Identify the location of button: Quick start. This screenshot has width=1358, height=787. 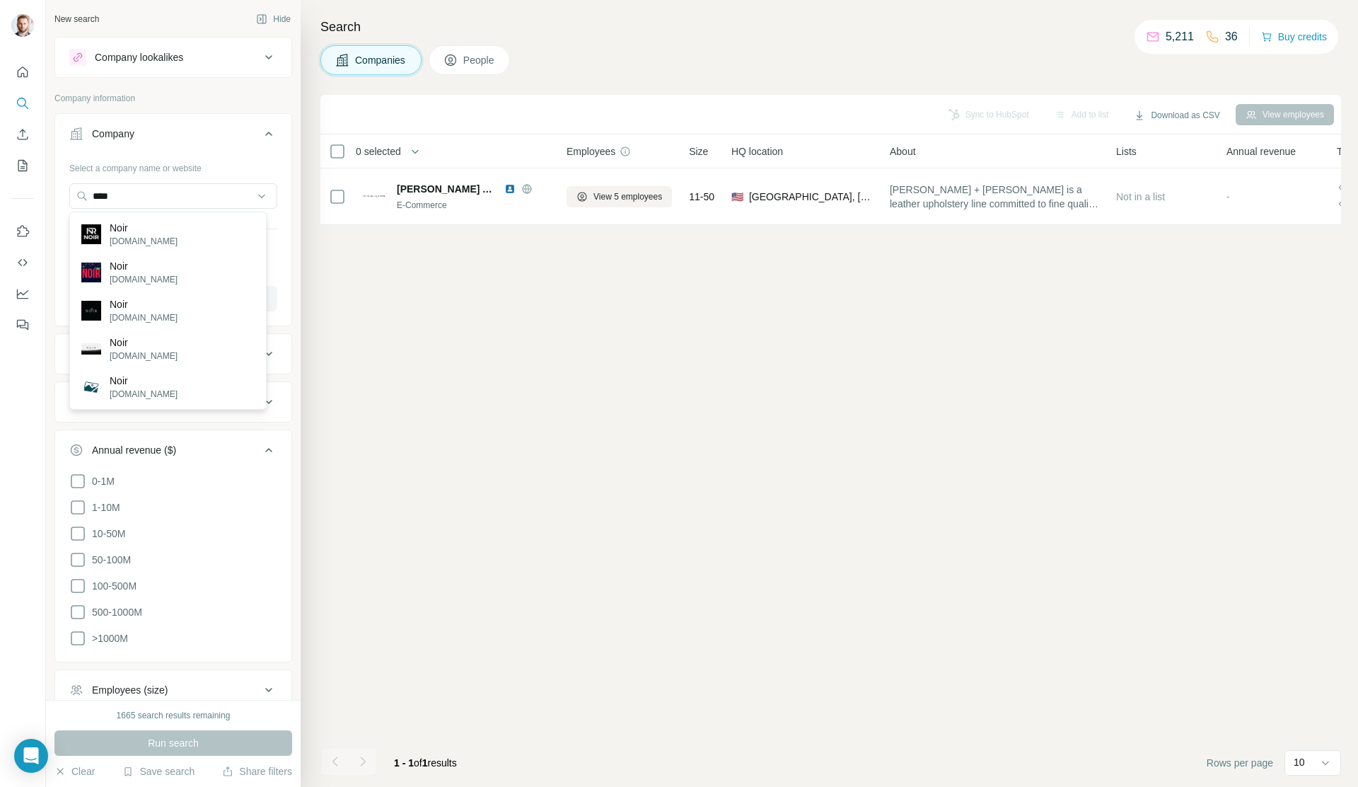
(23, 72).